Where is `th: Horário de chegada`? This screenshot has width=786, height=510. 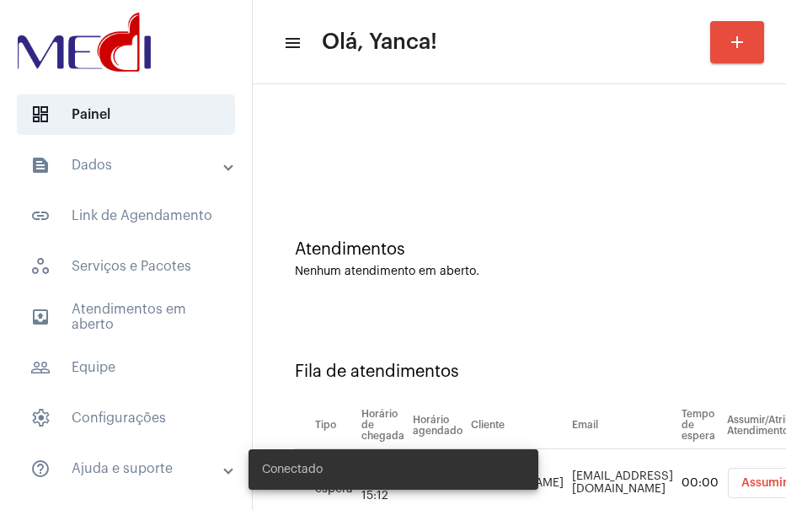
th: Horário de chegada is located at coordinates (382, 425).